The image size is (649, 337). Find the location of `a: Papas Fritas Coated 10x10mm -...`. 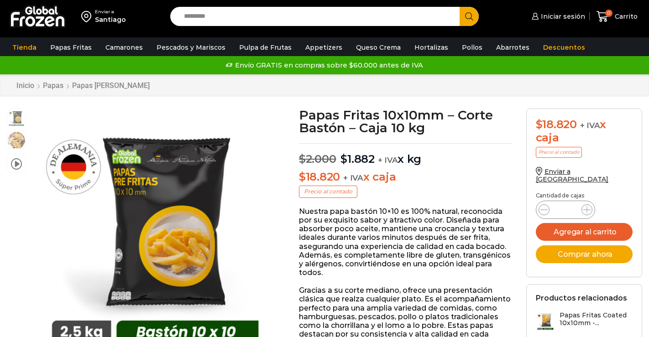

a: Papas Fritas Coated 10x10mm -... is located at coordinates (584, 321).